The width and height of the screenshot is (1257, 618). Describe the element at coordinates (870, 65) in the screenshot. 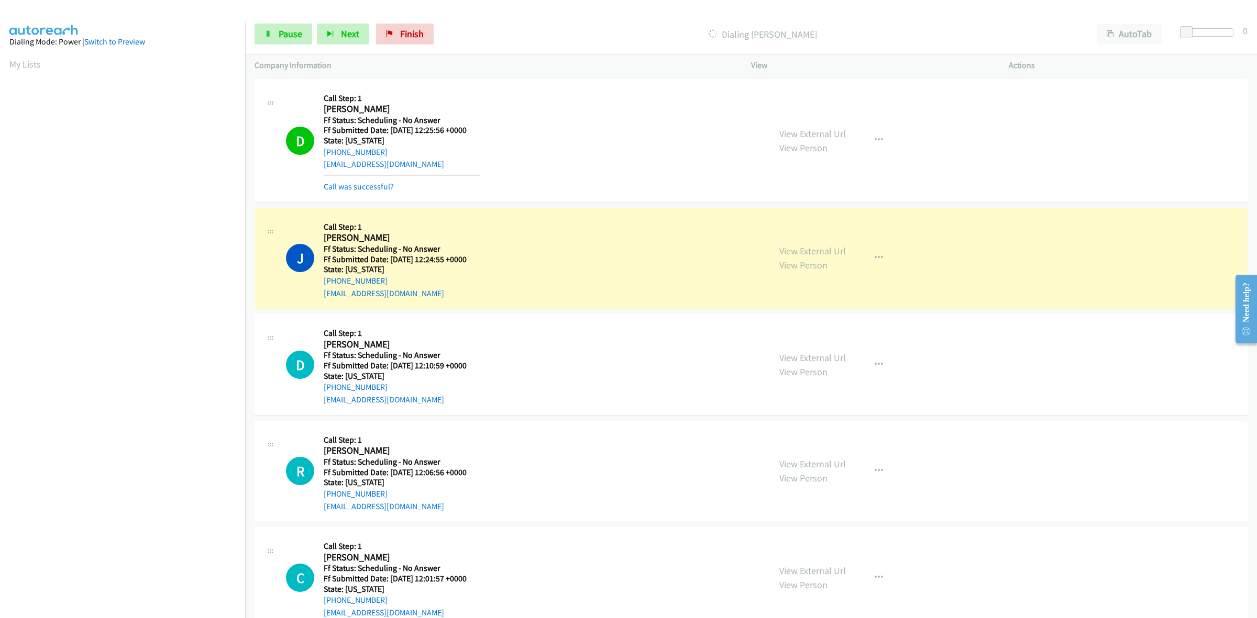

I see `p: View` at that location.